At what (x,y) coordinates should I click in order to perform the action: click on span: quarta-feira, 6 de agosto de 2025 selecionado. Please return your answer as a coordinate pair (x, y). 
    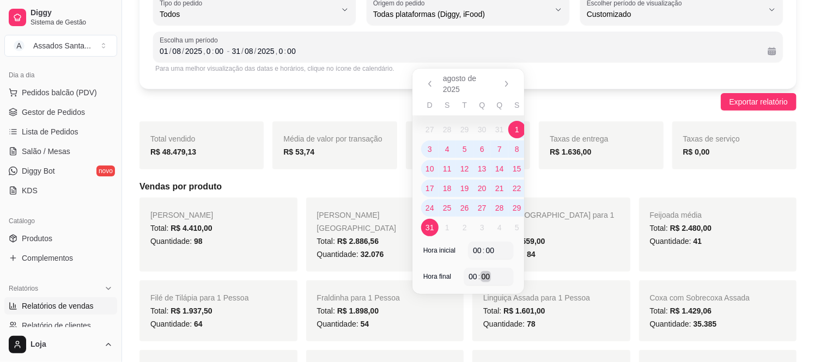
    Looking at the image, I should click on (482, 149).